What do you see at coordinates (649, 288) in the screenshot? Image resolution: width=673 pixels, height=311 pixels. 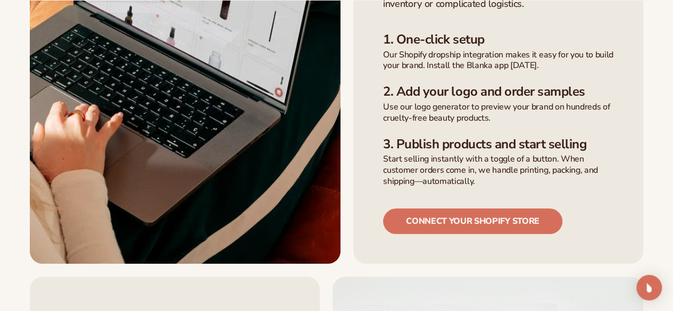 I see `div: Open Intercom Messenger` at bounding box center [649, 288].